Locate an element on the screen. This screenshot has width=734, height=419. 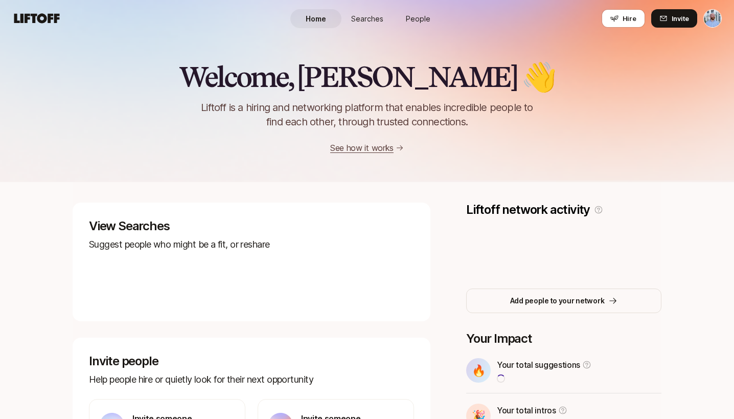
p: Invite people is located at coordinates (252, 361).